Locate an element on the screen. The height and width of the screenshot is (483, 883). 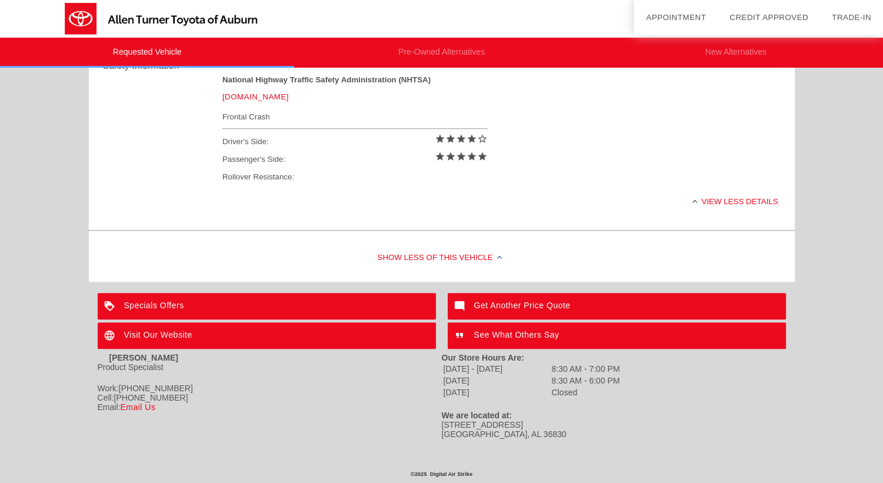
td: 8:30 AM - 7:00 PM is located at coordinates (586, 369).